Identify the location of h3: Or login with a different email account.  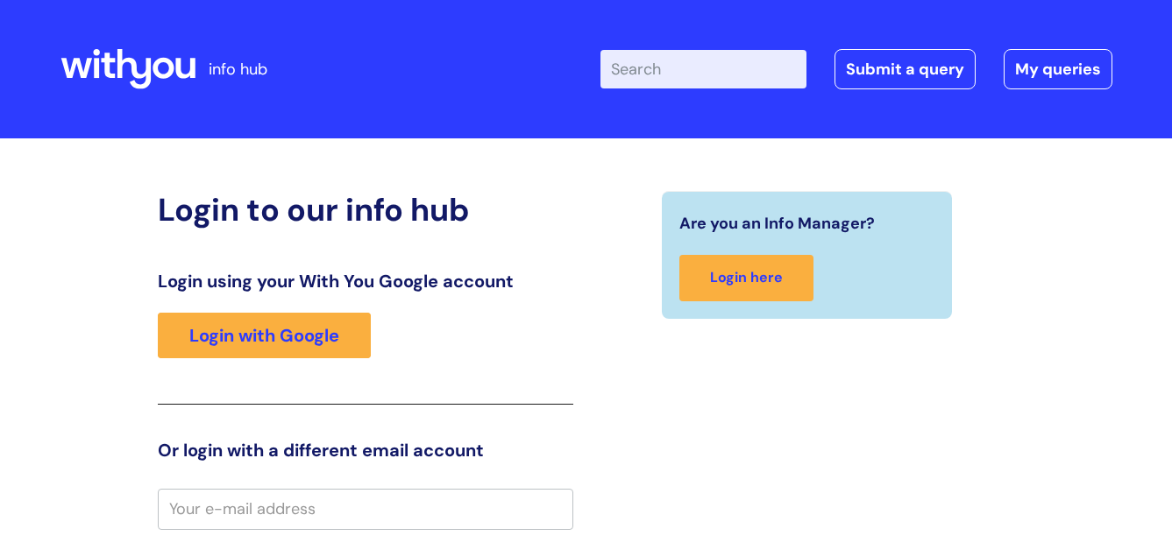
(365, 450).